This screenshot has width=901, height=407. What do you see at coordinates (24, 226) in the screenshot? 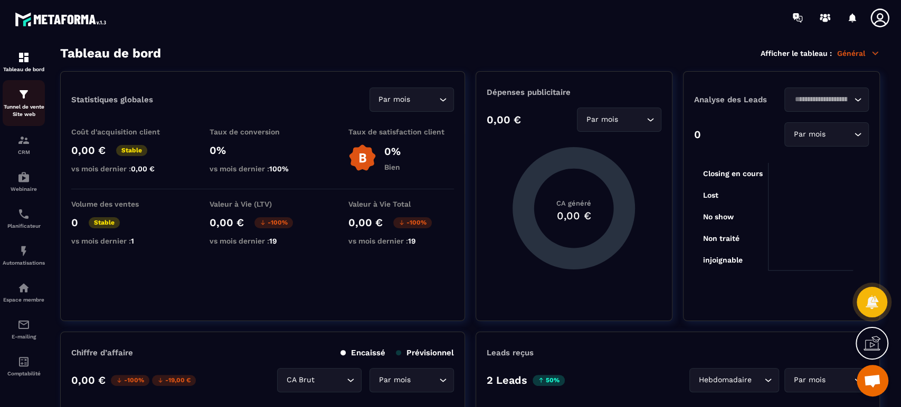
I see `p: Planificateur` at bounding box center [24, 226].